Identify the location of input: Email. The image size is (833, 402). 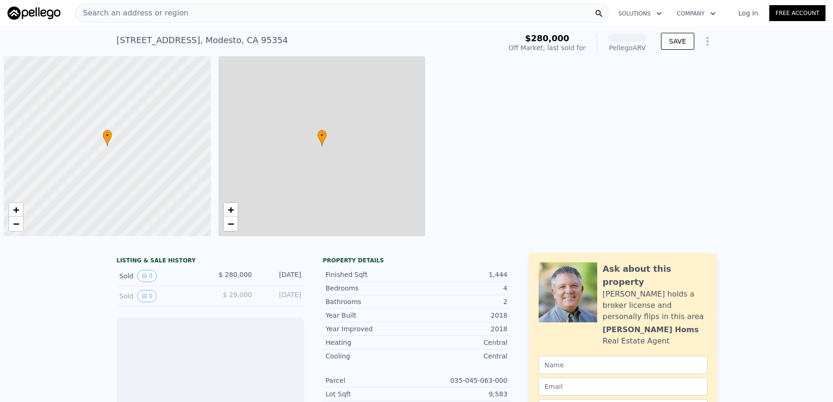
(623, 387).